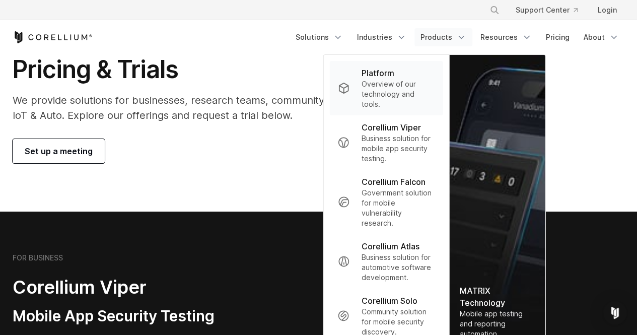  What do you see at coordinates (213, 108) in the screenshot?
I see `p: We provide solutions for businesses, research teams, community individuals, and IoT & Auto. Explo...` at bounding box center [213, 108].